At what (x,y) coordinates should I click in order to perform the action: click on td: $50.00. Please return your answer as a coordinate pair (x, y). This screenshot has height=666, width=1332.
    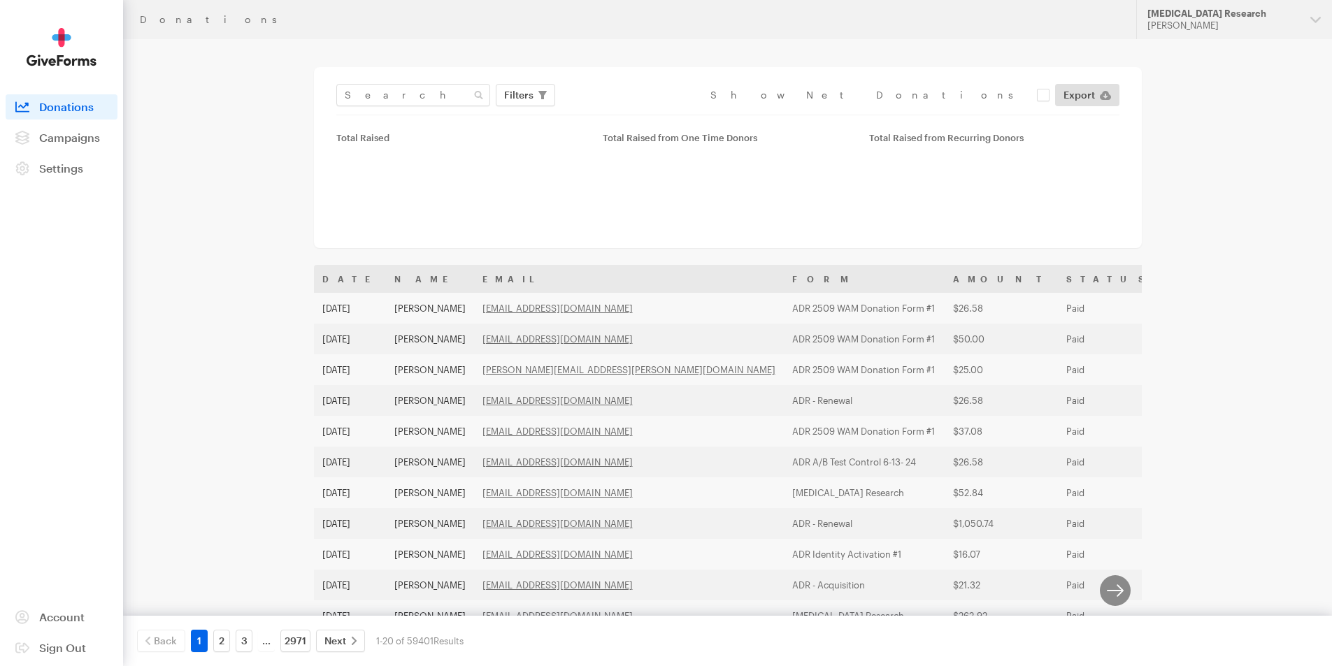
    Looking at the image, I should click on (1001, 339).